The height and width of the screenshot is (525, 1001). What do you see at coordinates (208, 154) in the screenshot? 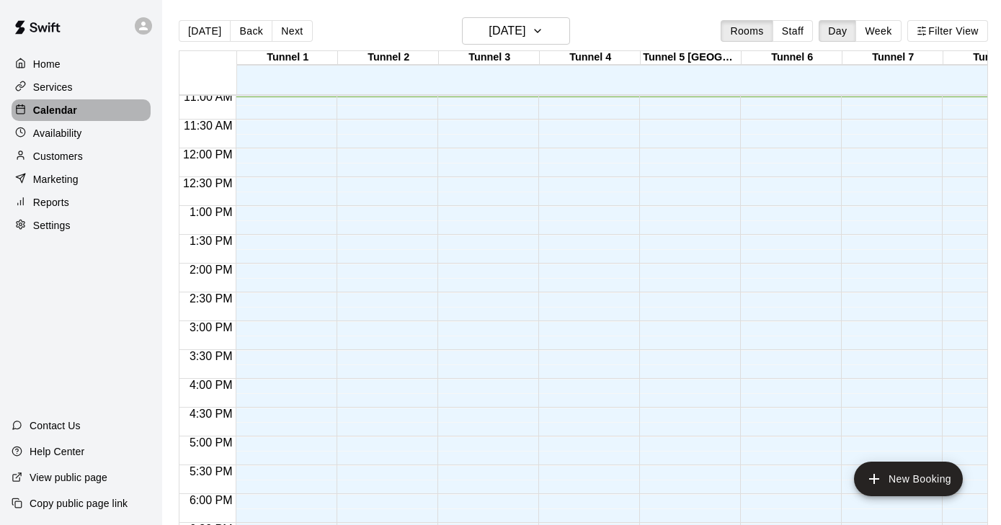
I see `span: 12:00 PM` at bounding box center [208, 154].